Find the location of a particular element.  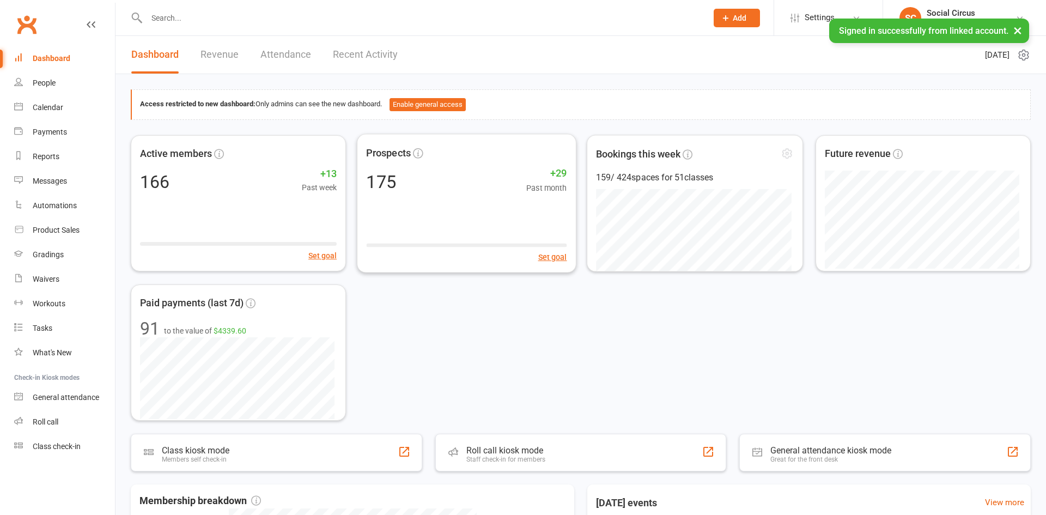

span: Paid payments (last 7d) is located at coordinates (192, 303).